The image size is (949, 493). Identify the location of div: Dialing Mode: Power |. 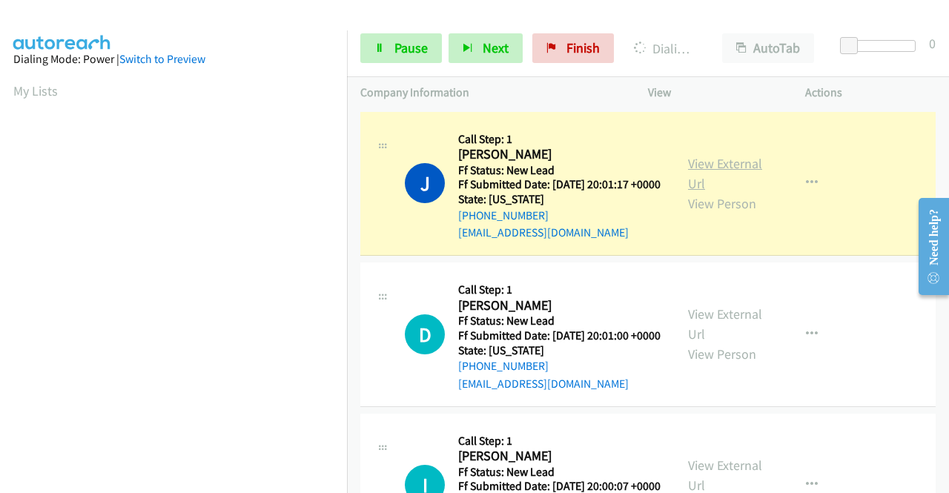
(173, 59).